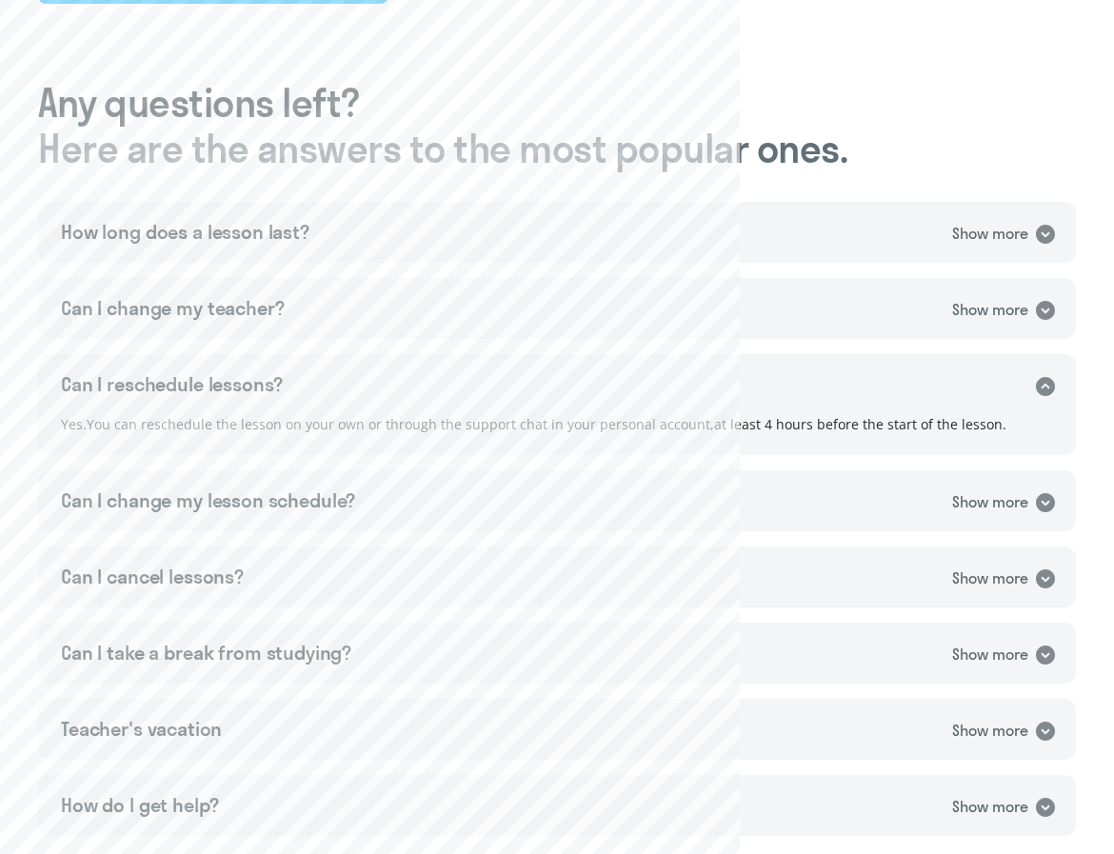 Image resolution: width=1114 pixels, height=854 pixels. What do you see at coordinates (185, 728) in the screenshot?
I see `oneclickelement: vacation` at bounding box center [185, 728].